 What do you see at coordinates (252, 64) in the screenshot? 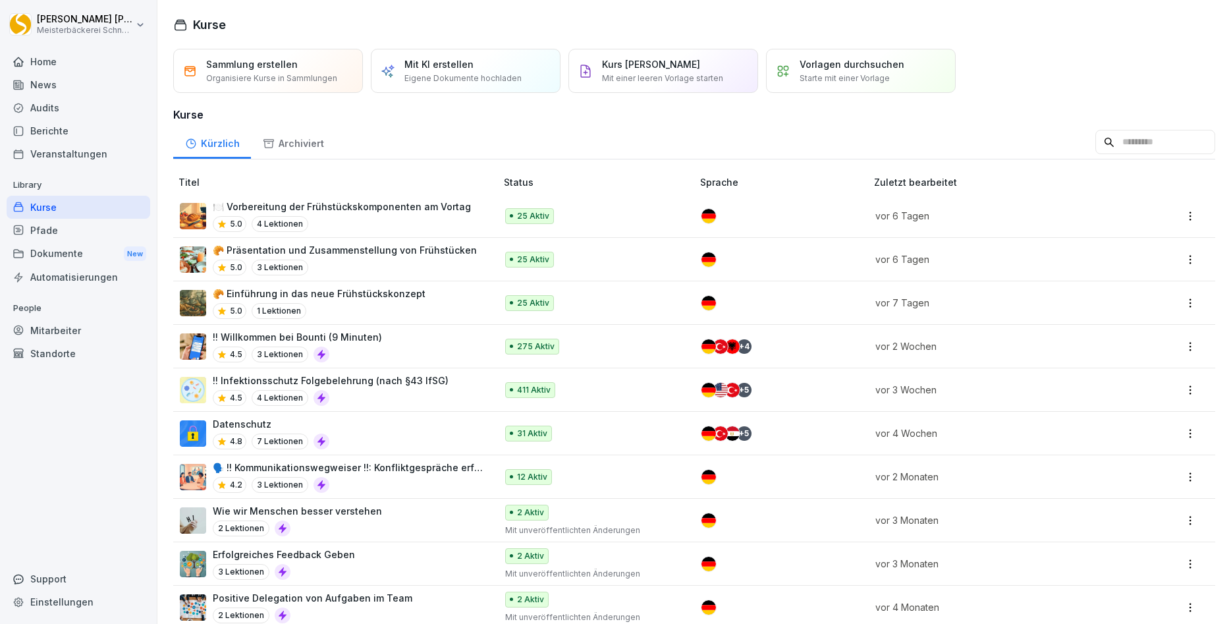
I see `p: Sammlung erstellen` at bounding box center [252, 64].